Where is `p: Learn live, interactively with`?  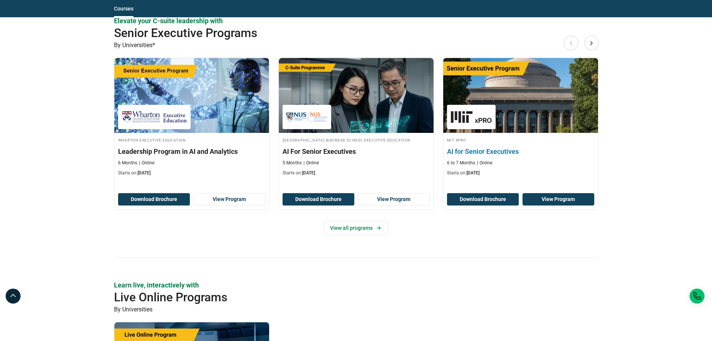 p: Learn live, interactively with is located at coordinates (356, 284).